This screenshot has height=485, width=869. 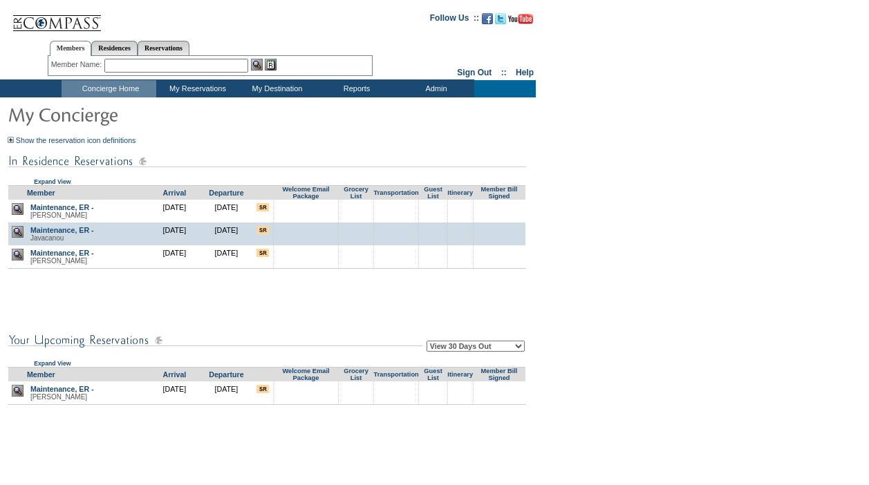 I want to click on a: Subscribe to our YouTube Channel, so click(x=521, y=21).